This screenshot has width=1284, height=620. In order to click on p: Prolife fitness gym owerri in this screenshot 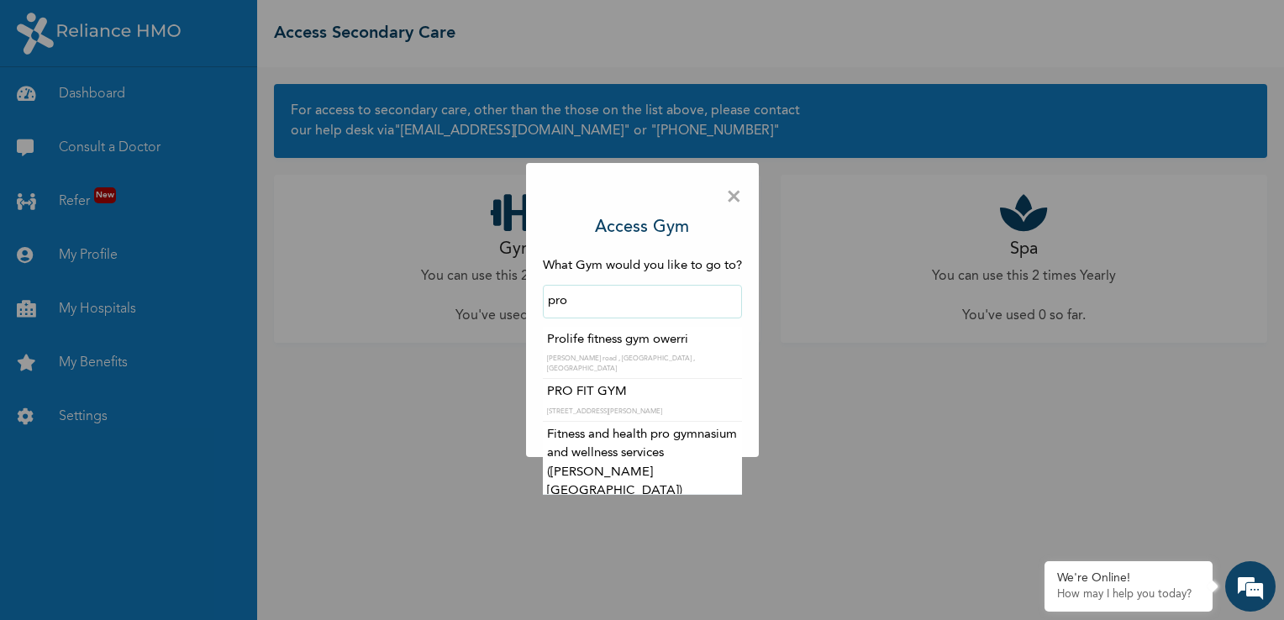, I will do `click(642, 340)`.